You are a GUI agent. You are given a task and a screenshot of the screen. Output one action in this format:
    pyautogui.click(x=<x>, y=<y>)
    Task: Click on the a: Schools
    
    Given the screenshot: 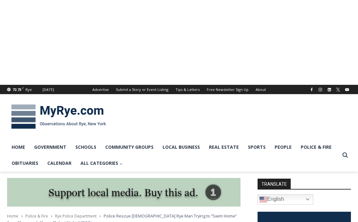 What is the action you would take?
    pyautogui.click(x=86, y=147)
    